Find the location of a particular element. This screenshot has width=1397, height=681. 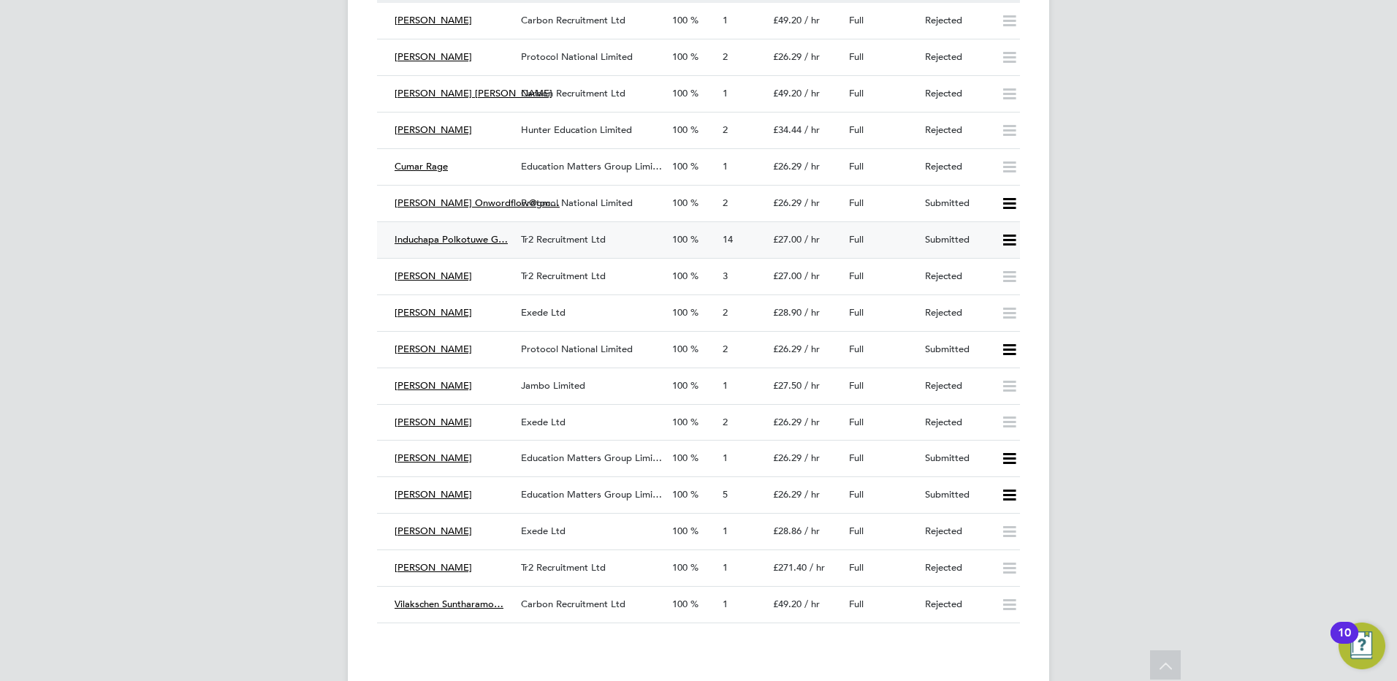

span: Hunter Education Limited is located at coordinates (576, 129).